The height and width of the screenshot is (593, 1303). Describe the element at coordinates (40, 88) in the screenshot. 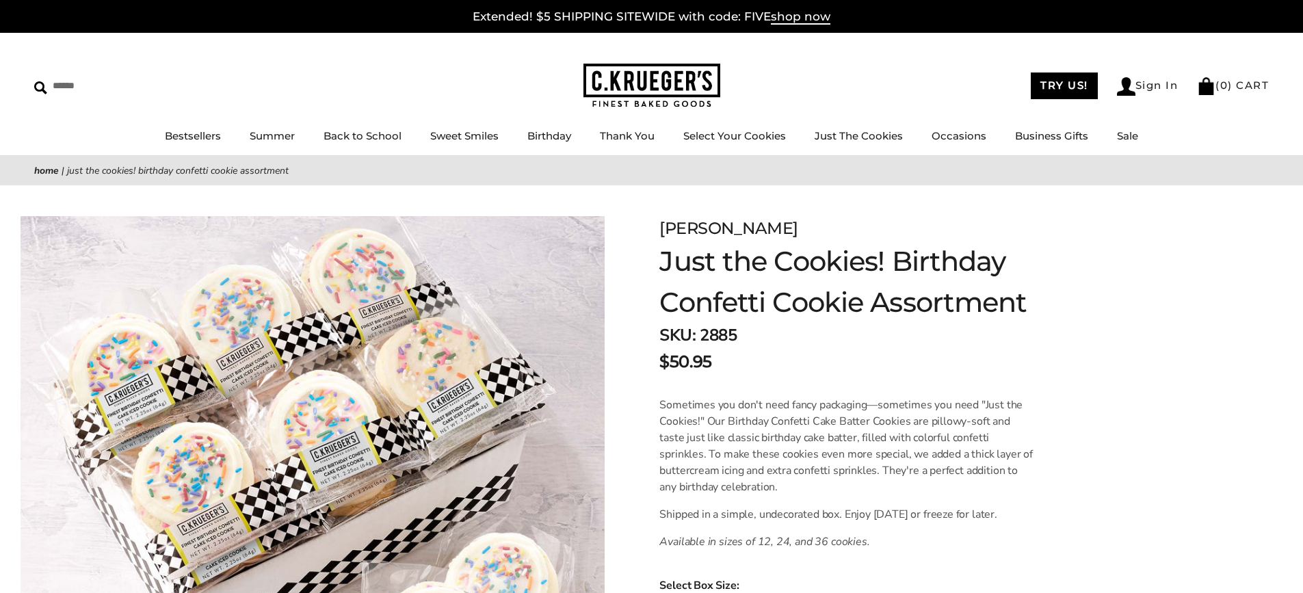

I see `img: Search` at that location.